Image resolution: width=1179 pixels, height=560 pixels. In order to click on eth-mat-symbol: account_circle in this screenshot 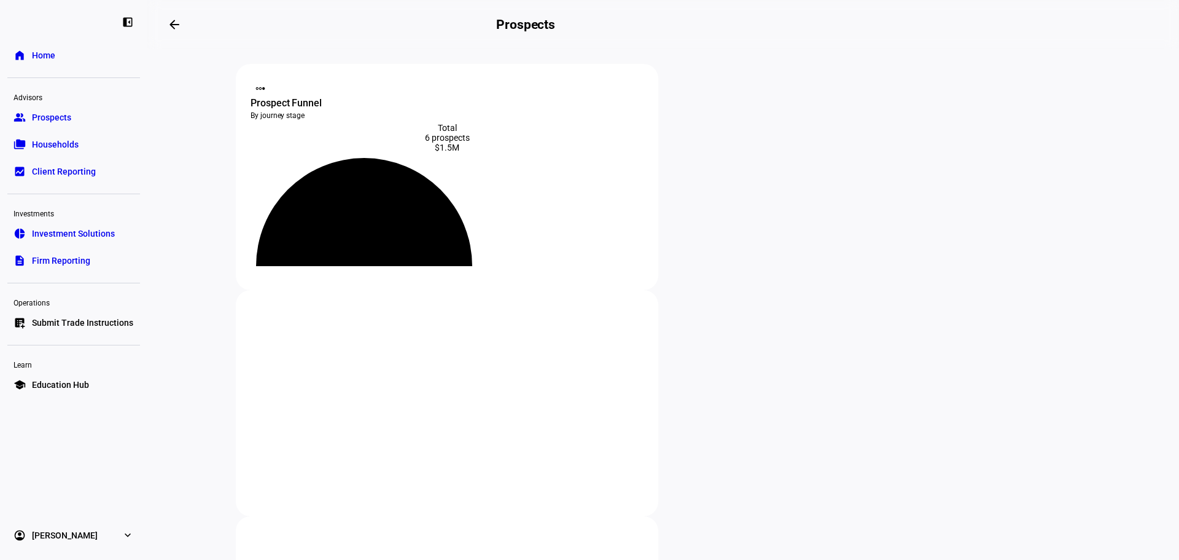, I will do `click(20, 535)`.